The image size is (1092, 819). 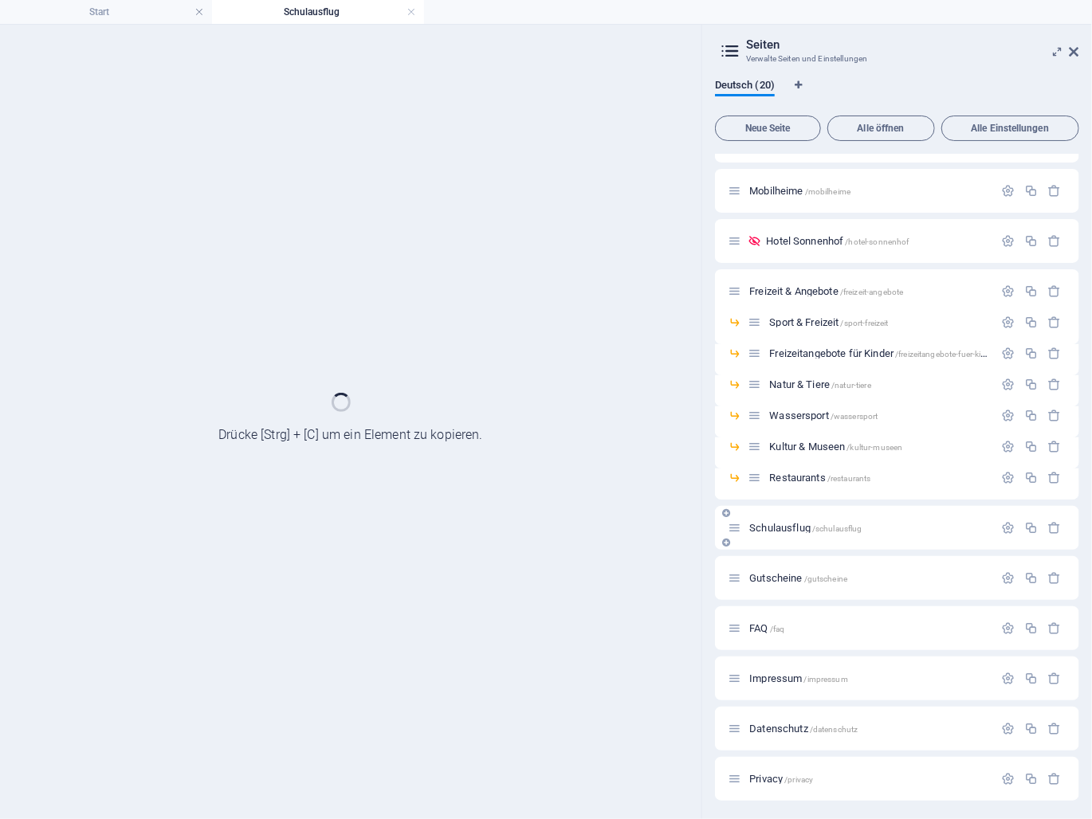 What do you see at coordinates (837, 529) in the screenshot?
I see `span: /schulausflug` at bounding box center [837, 529].